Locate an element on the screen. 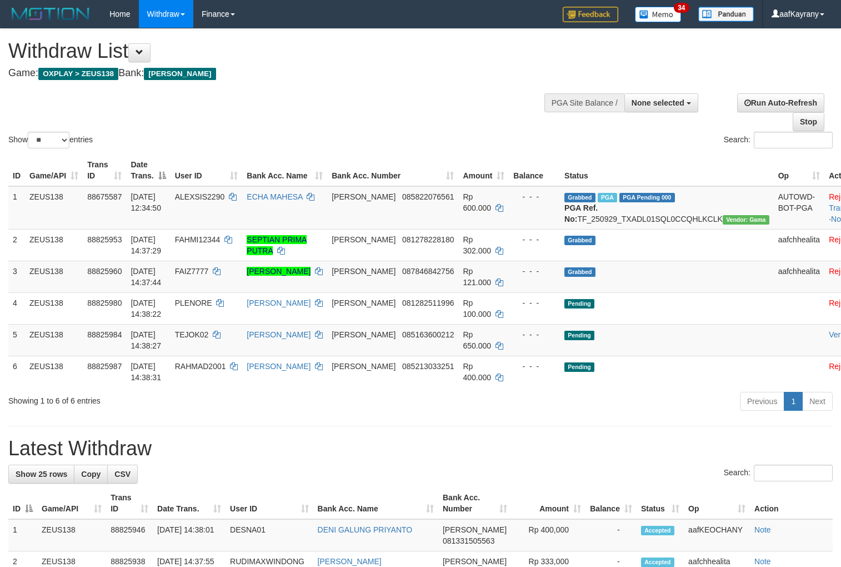 Image resolution: width=841 pixels, height=567 pixels. td: 5 is located at coordinates (17, 340).